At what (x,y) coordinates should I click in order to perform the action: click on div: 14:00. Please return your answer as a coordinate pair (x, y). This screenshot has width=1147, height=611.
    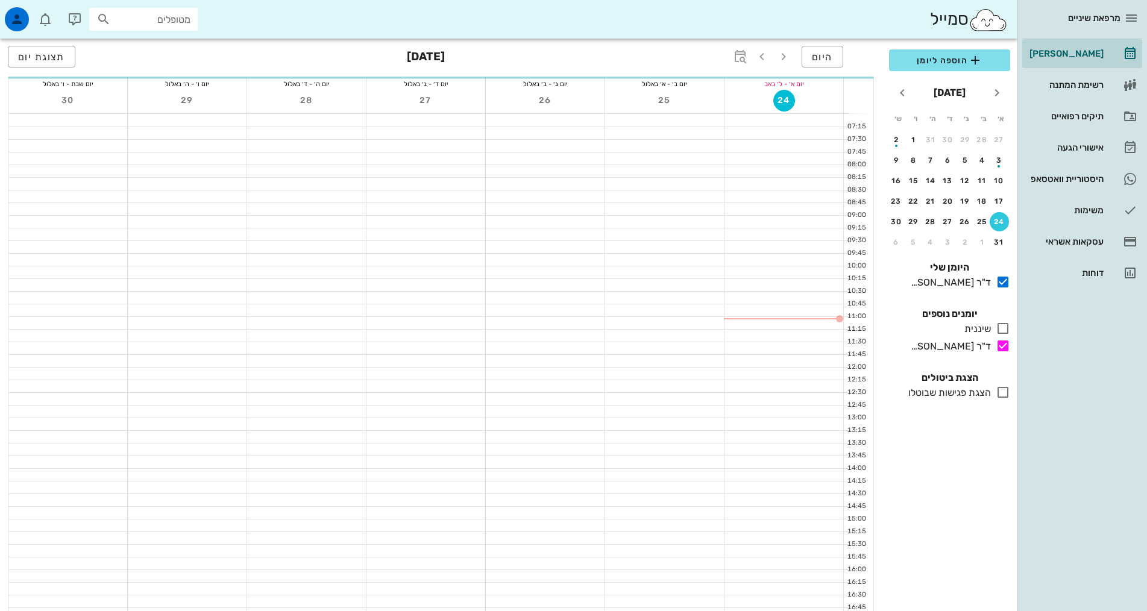
    Looking at the image, I should click on (856, 468).